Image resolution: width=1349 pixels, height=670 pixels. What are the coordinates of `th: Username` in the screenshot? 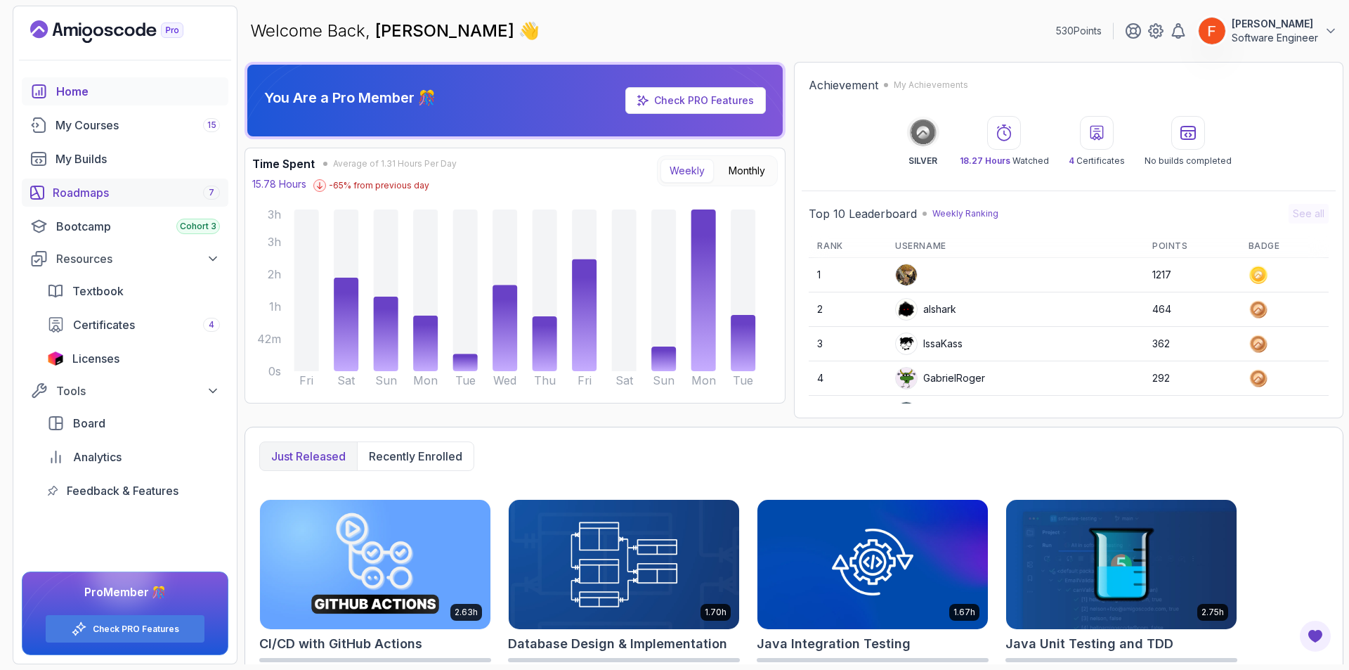 It's located at (1015, 246).